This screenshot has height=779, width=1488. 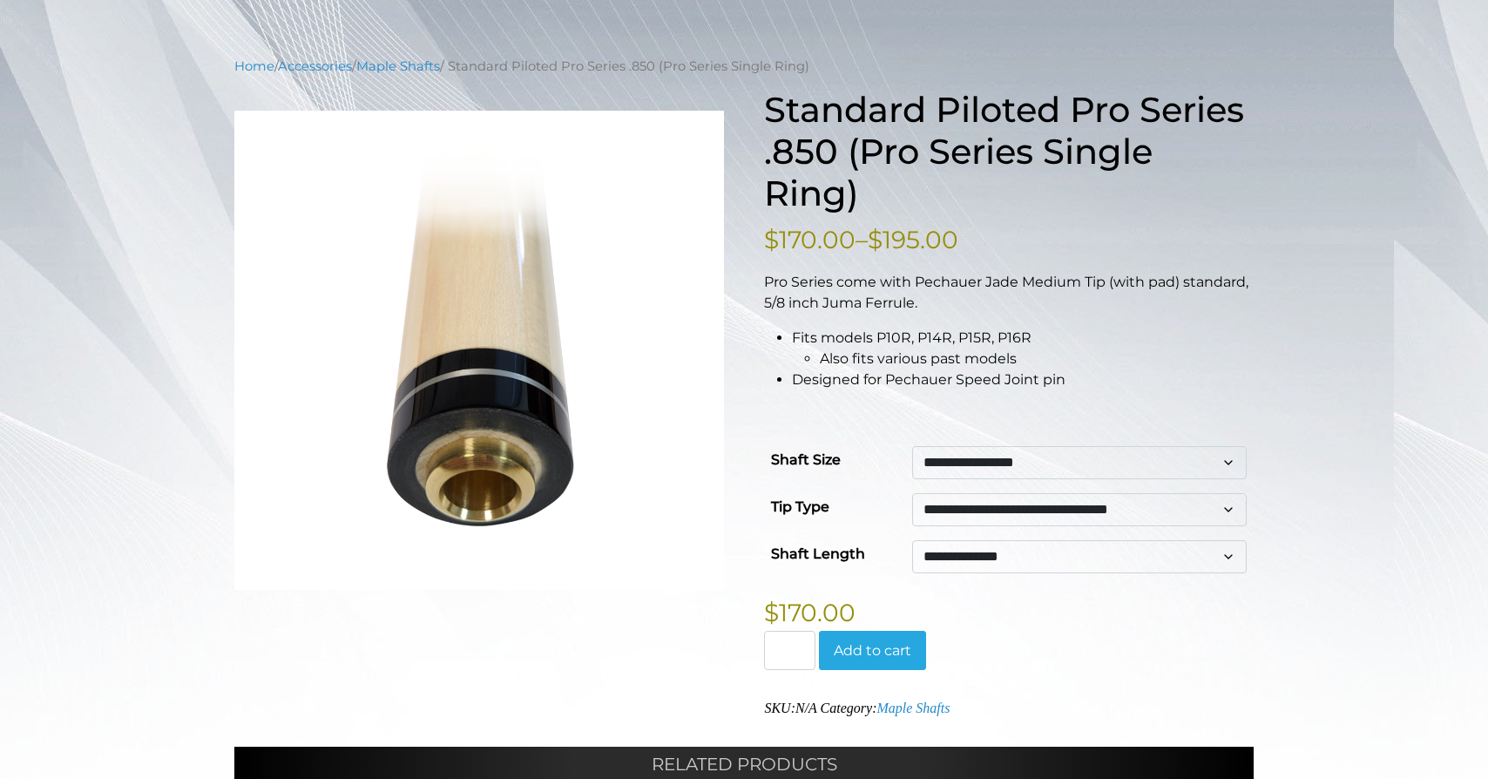 I want to click on label: Tip Type, so click(x=800, y=507).